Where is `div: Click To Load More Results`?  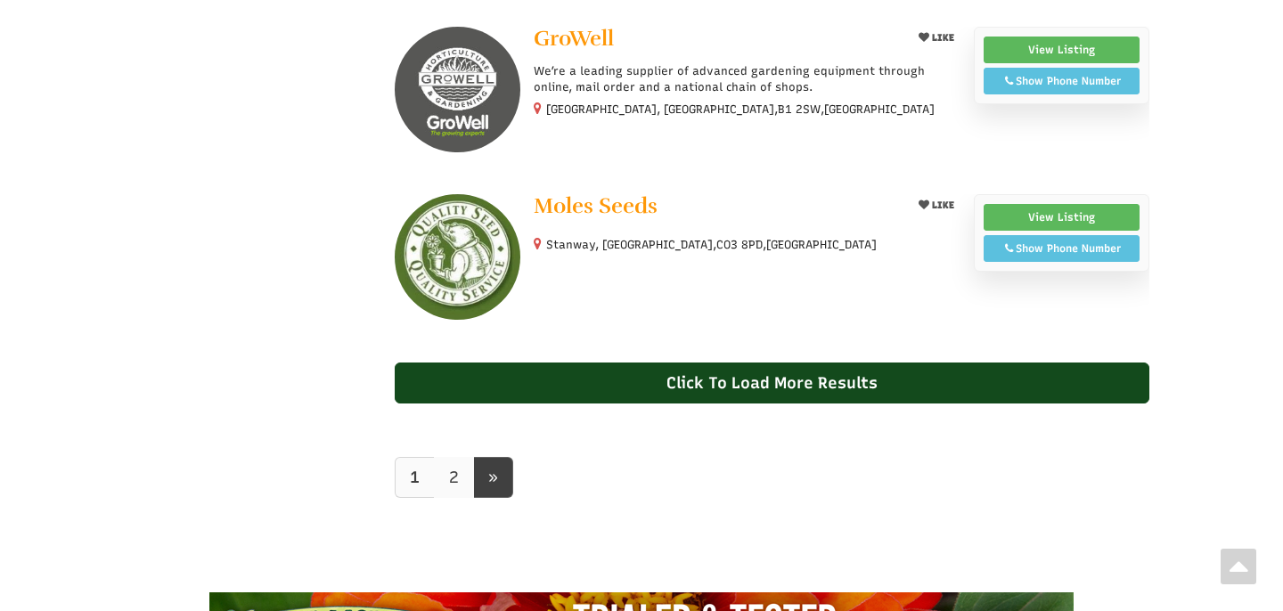 div: Click To Load More Results is located at coordinates (772, 383).